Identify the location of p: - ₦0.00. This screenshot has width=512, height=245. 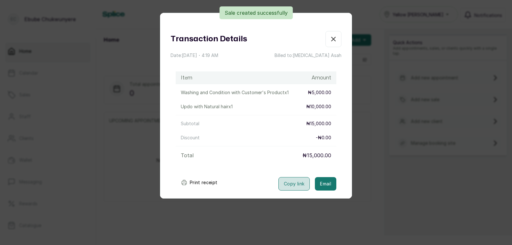
(323, 138).